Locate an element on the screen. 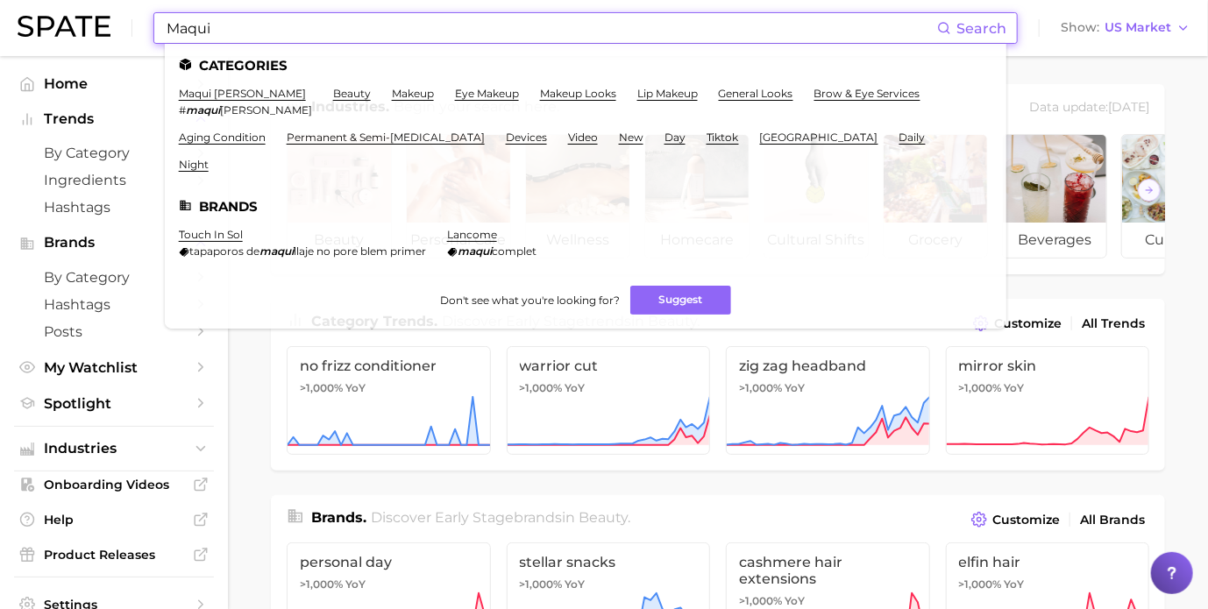 This screenshot has width=1208, height=609. a: All Trends is located at coordinates (1113, 323).